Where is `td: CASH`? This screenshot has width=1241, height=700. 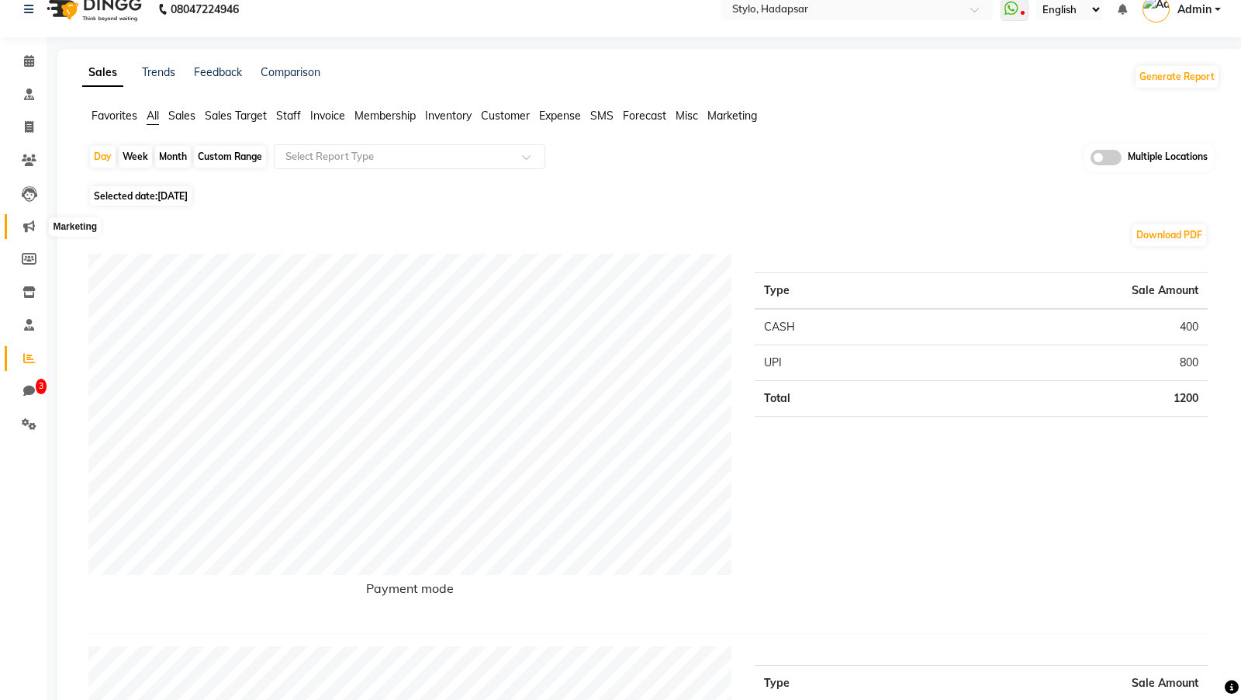 td: CASH is located at coordinates (838, 327).